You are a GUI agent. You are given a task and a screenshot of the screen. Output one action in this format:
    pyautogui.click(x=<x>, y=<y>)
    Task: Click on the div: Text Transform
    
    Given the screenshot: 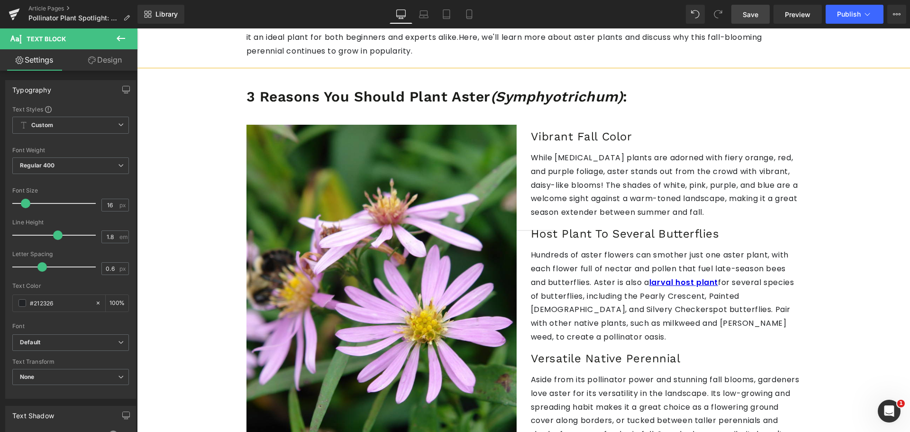 What is the action you would take?
    pyautogui.click(x=71, y=362)
    